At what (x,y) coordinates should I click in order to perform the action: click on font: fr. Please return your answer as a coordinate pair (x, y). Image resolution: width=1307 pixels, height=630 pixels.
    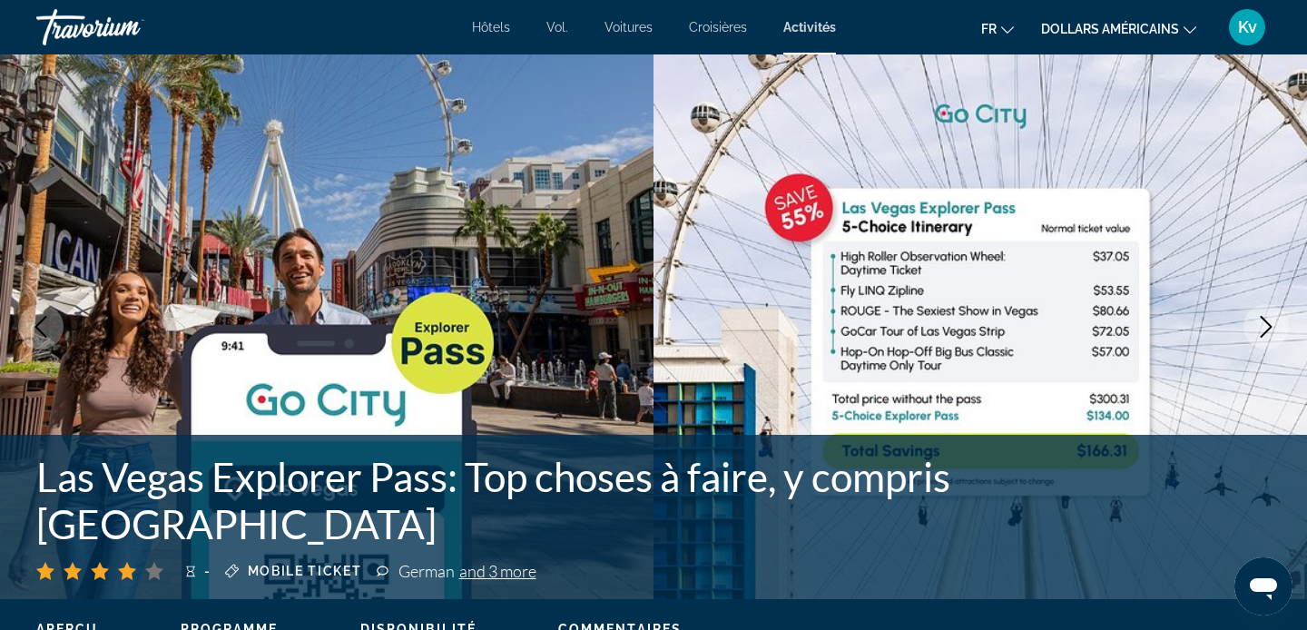
    Looking at the image, I should click on (988, 29).